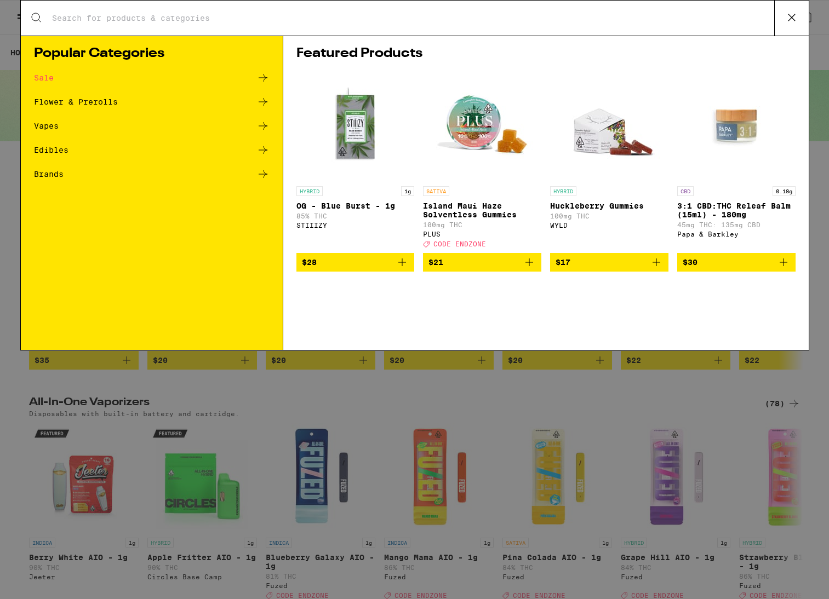  I want to click on a: Sale, so click(152, 78).